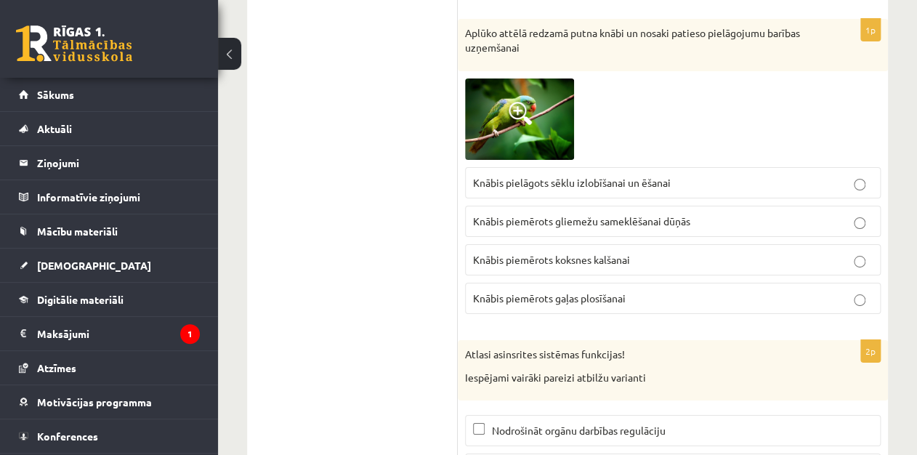 This screenshot has height=455, width=917. I want to click on a: Aktuāli, so click(109, 129).